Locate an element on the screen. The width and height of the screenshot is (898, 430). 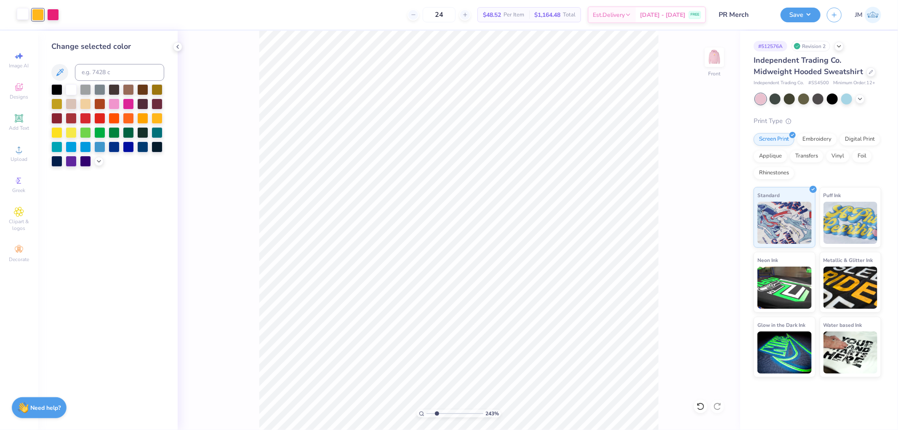
input: e.g. 7428 c is located at coordinates (120, 72).